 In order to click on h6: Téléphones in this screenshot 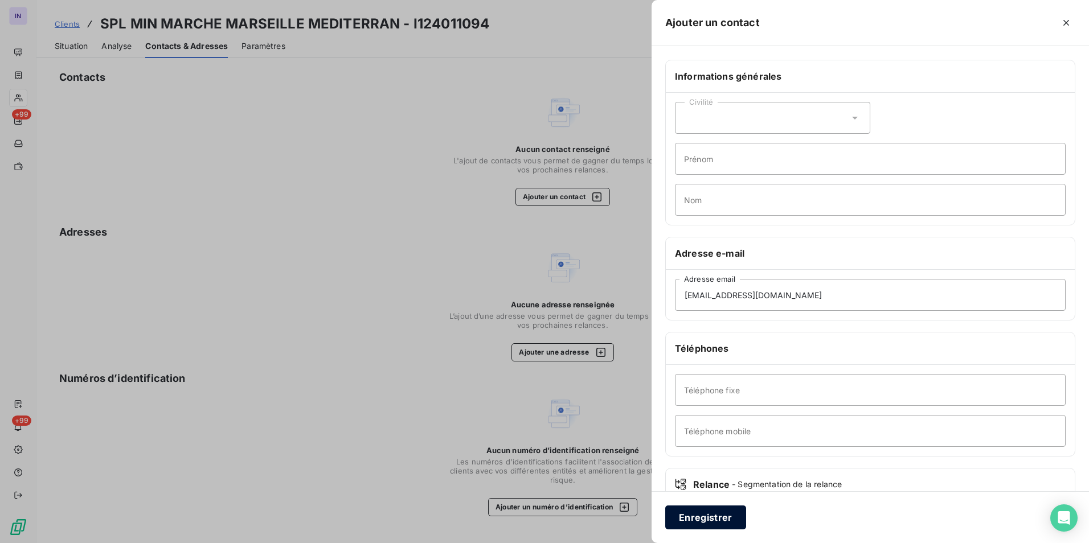, I will do `click(870, 348)`.